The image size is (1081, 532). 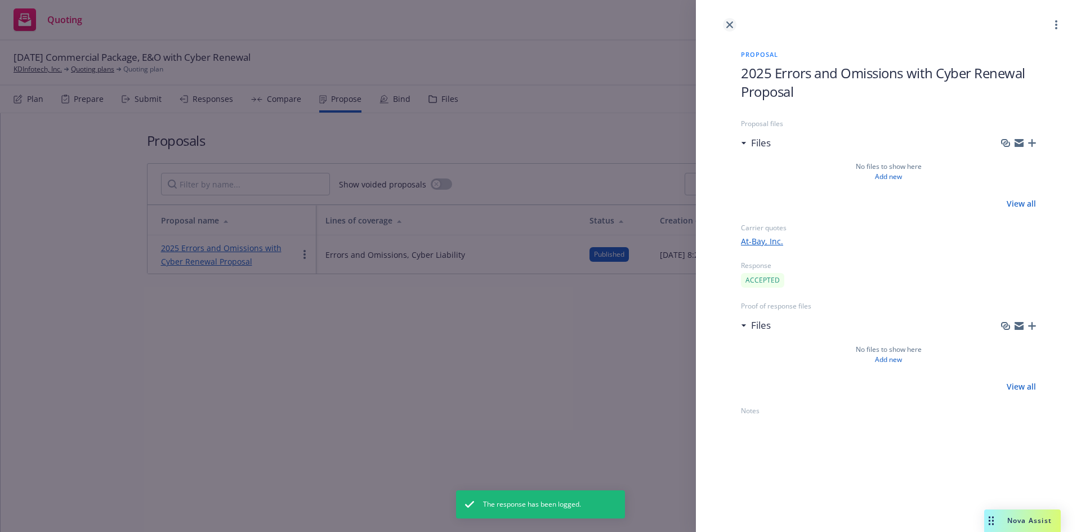 I want to click on a: more, so click(x=1056, y=25).